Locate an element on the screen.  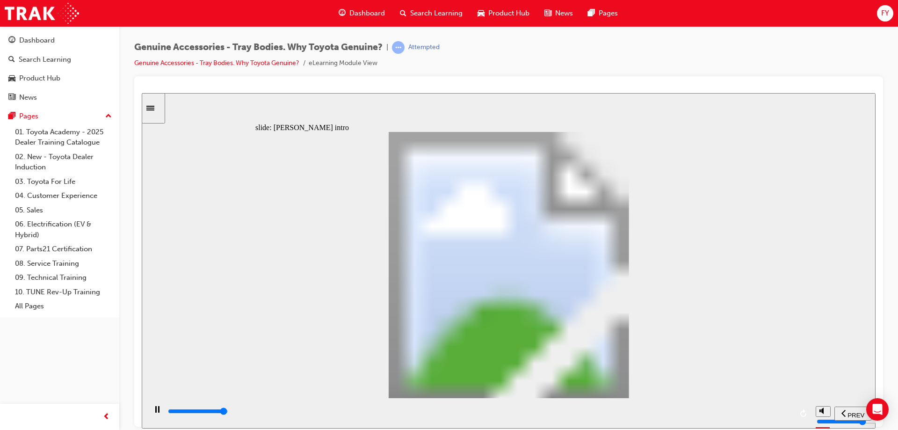
span: Dashboard is located at coordinates (367, 13).